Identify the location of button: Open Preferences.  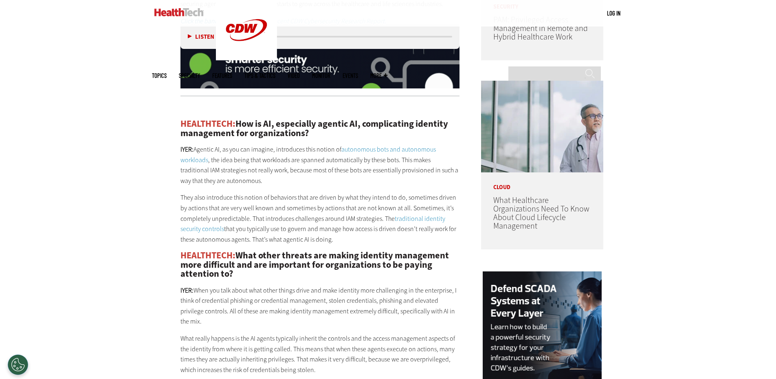
(18, 364).